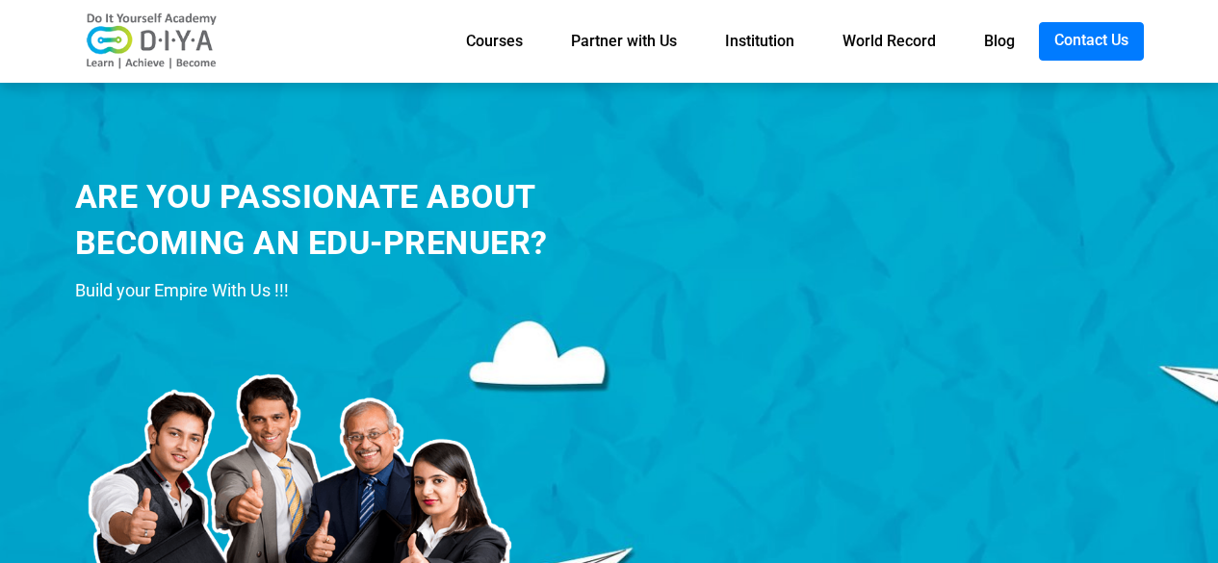 Image resolution: width=1218 pixels, height=563 pixels. What do you see at coordinates (380, 220) in the screenshot?
I see `div: ARE YOU PASSIONATE ABOUT BECOMING AN EDU-PRENUER?` at bounding box center [380, 220].